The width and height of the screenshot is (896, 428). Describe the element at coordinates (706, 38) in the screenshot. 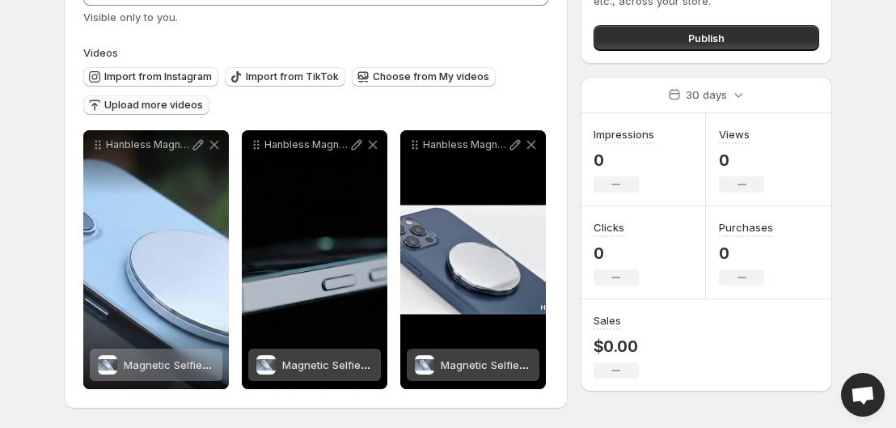

I see `button: Publish` at that location.